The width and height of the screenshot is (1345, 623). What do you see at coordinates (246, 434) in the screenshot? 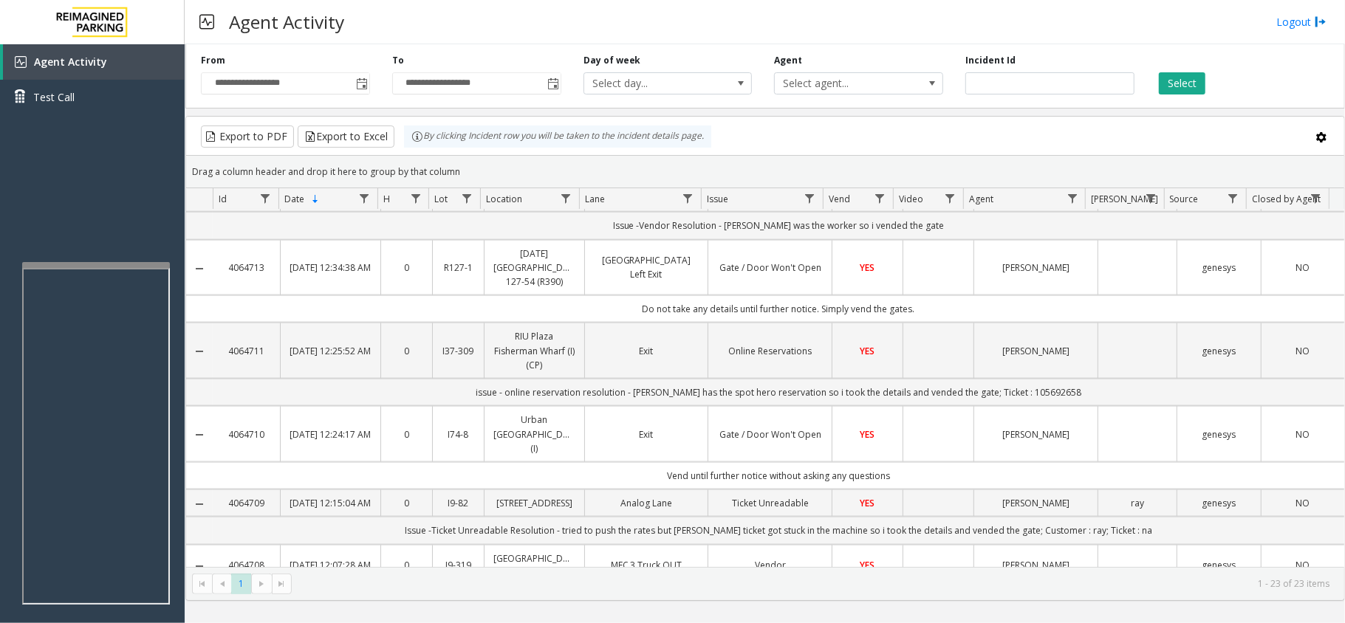
I see `a: 4064710` at bounding box center [246, 434].